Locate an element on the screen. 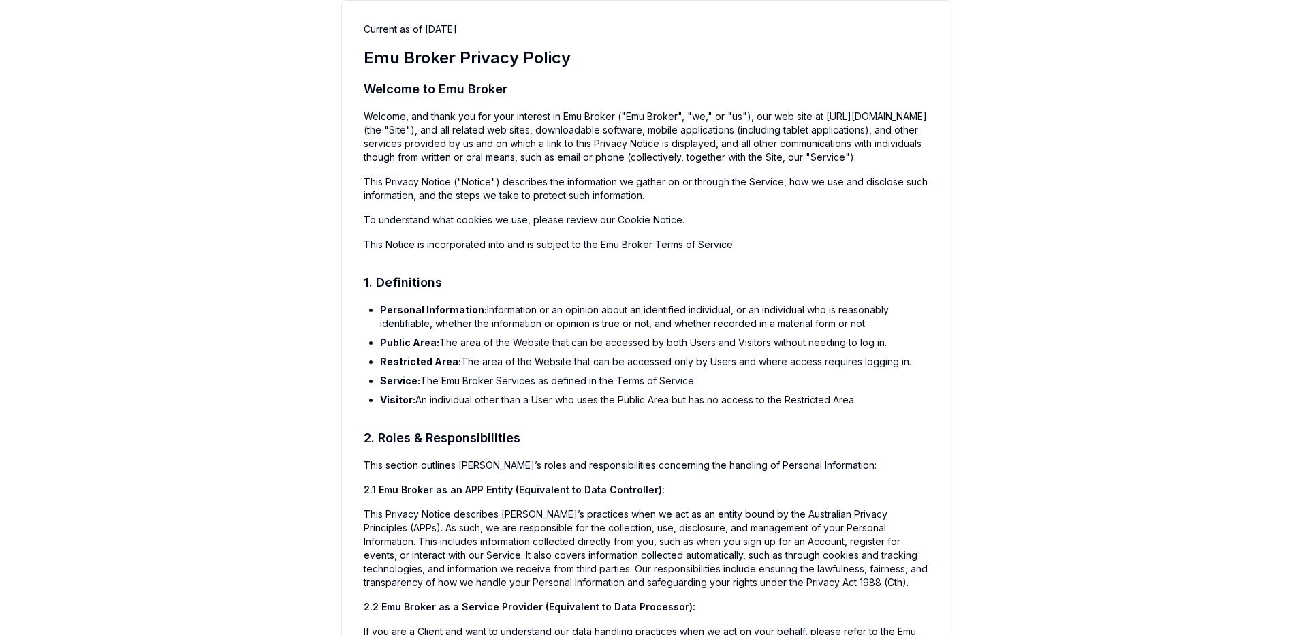 This screenshot has width=1292, height=635. h1: Emu Broker Privacy Policy is located at coordinates (646, 58).